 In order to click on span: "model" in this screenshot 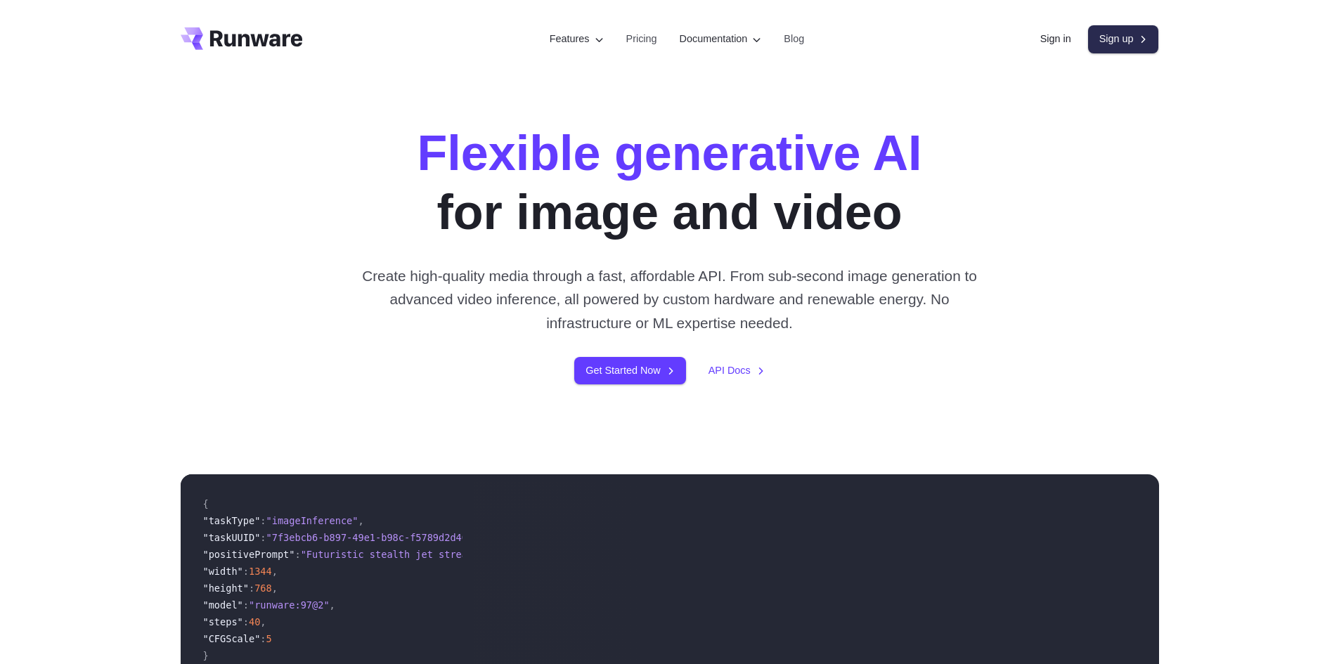, I will do `click(223, 605)`.